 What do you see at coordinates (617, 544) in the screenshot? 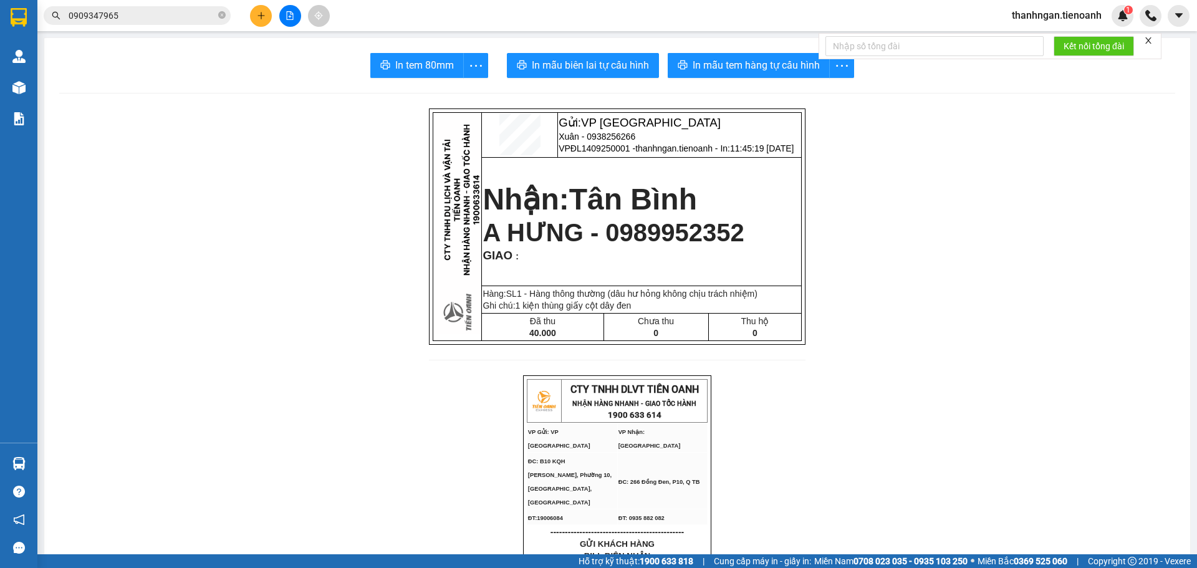
I see `span: GỬI KHÁCH HÀNG` at bounding box center [617, 544].